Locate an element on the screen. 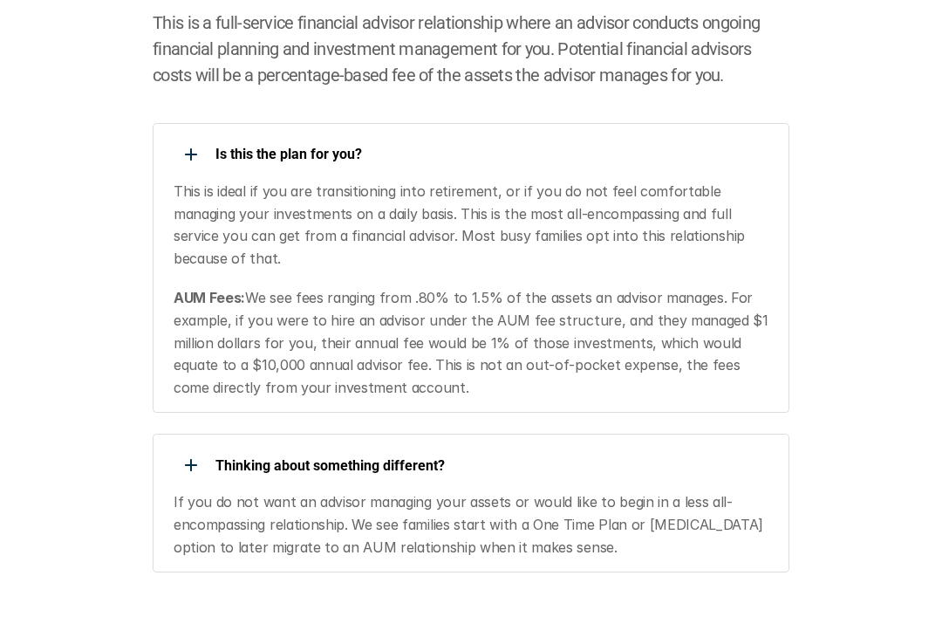 This screenshot has height=617, width=942. h2: This is a full-service financial advisor relationship where an advisor conducts ongoing financial... is located at coordinates (471, 49).